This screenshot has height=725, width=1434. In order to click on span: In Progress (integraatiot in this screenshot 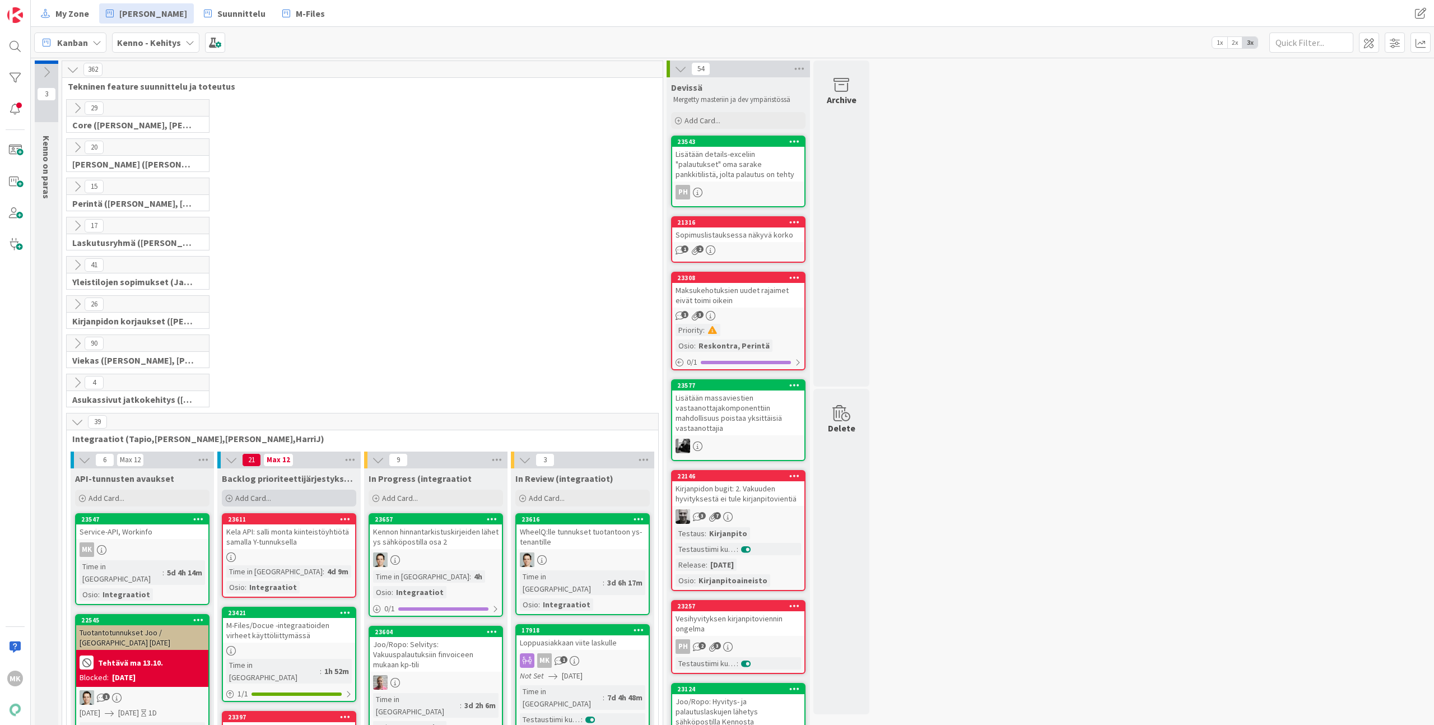, I will do `click(420, 478)`.